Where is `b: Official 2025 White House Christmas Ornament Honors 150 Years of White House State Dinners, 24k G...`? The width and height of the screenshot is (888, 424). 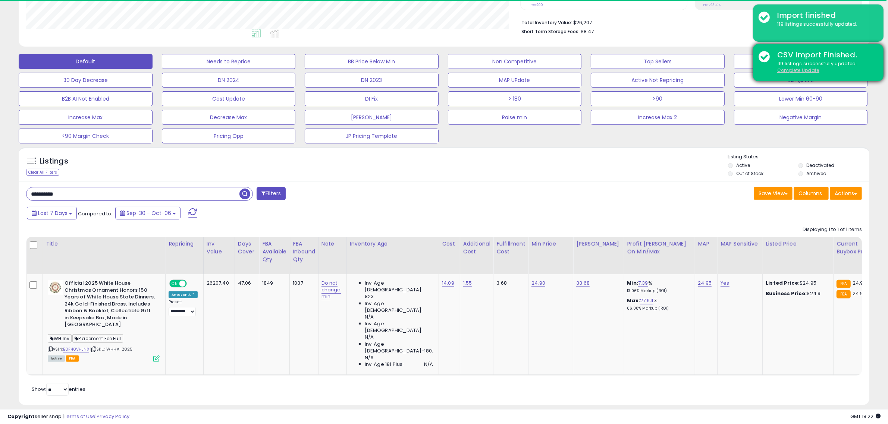
b: Official 2025 White House Christmas Ornament Honors 150 Years of White House State Dinners, 24k G... is located at coordinates (110, 305).